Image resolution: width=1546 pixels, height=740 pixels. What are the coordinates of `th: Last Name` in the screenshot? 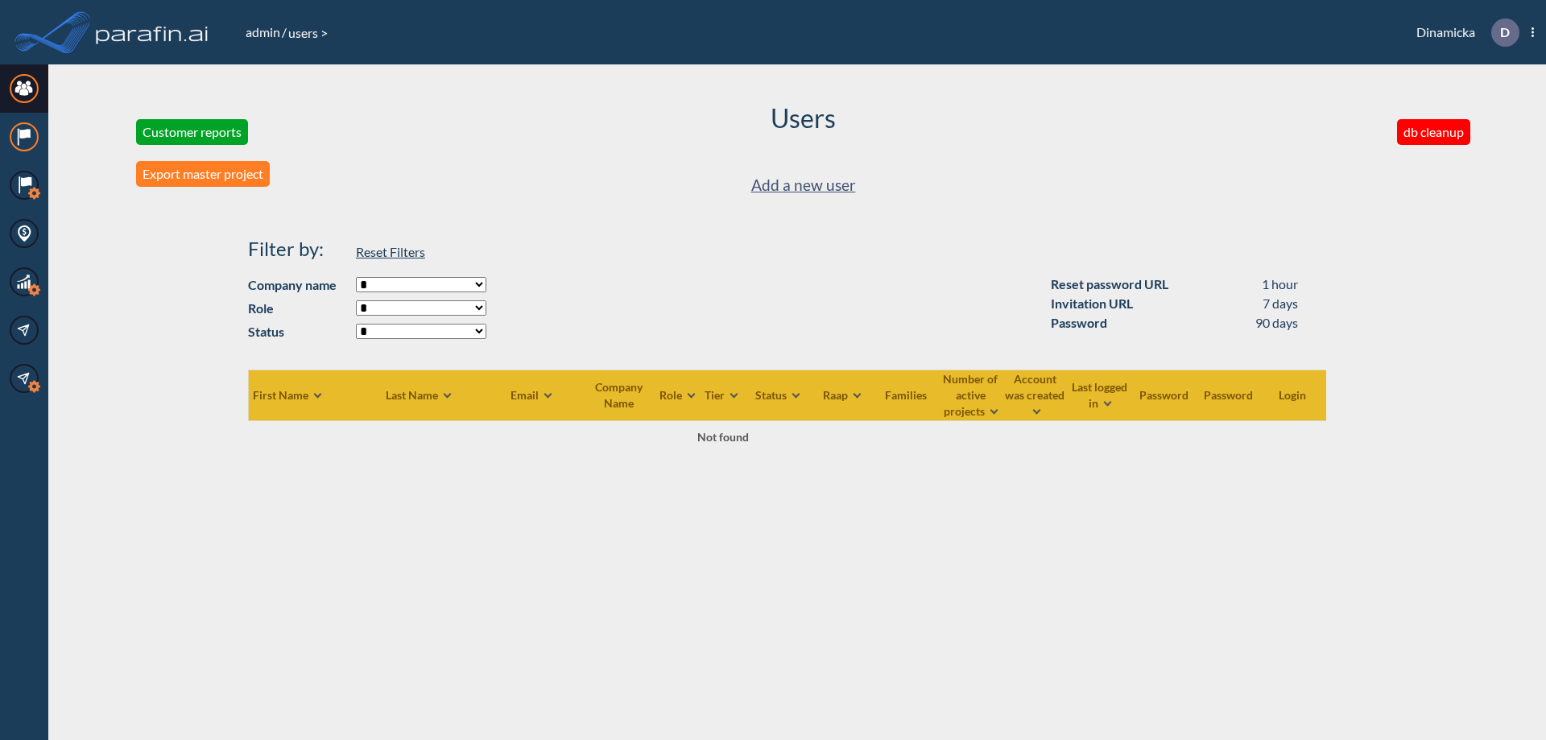 It's located at (433, 395).